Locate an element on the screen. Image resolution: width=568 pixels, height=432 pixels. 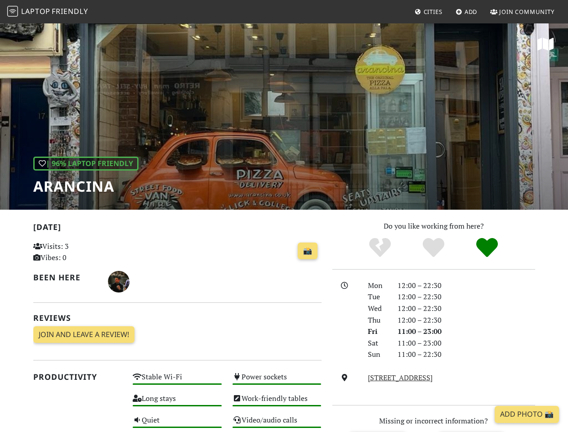
span: Friendly is located at coordinates (70, 11).